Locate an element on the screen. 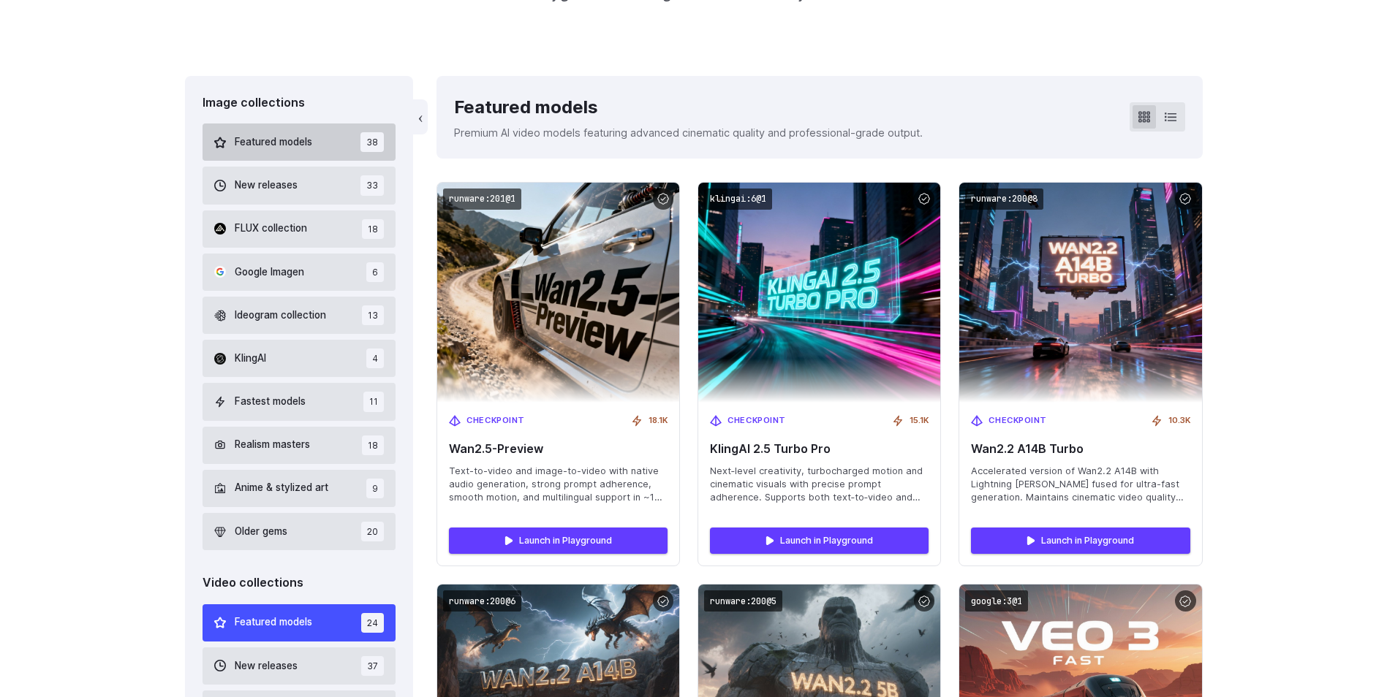  img: Wan2.5-Preview is located at coordinates (558, 292).